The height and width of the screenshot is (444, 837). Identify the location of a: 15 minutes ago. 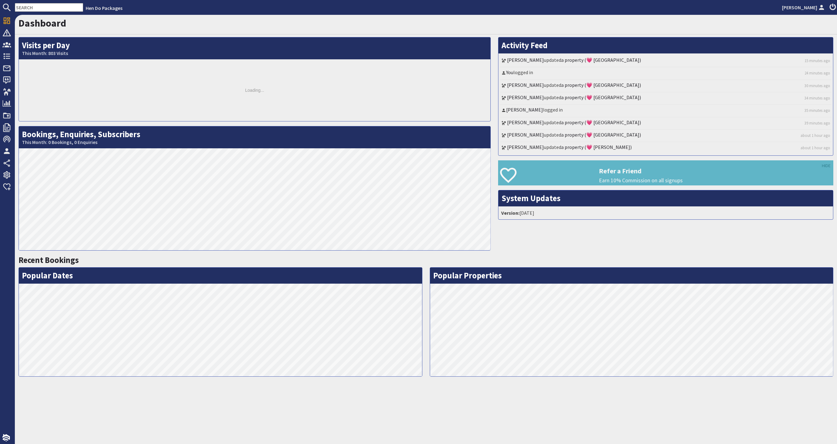
(817, 61).